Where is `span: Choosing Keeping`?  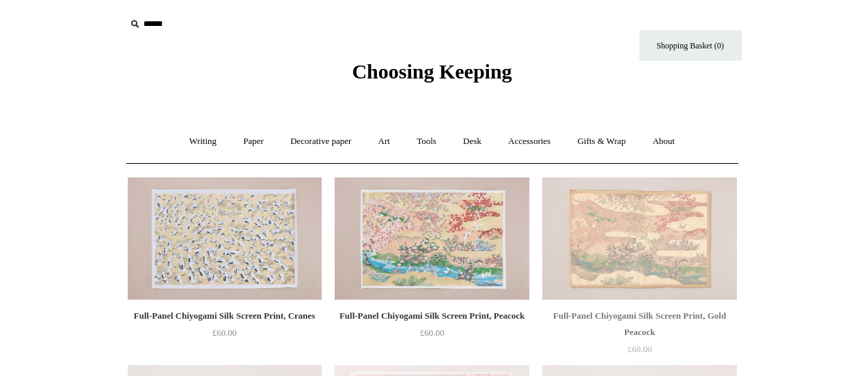 span: Choosing Keeping is located at coordinates (432, 71).